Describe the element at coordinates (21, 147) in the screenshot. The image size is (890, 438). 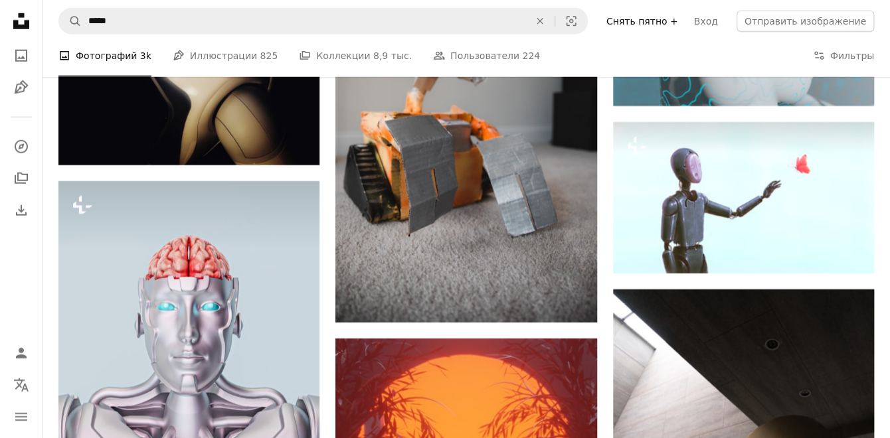
I see `a: Исследовать` at that location.